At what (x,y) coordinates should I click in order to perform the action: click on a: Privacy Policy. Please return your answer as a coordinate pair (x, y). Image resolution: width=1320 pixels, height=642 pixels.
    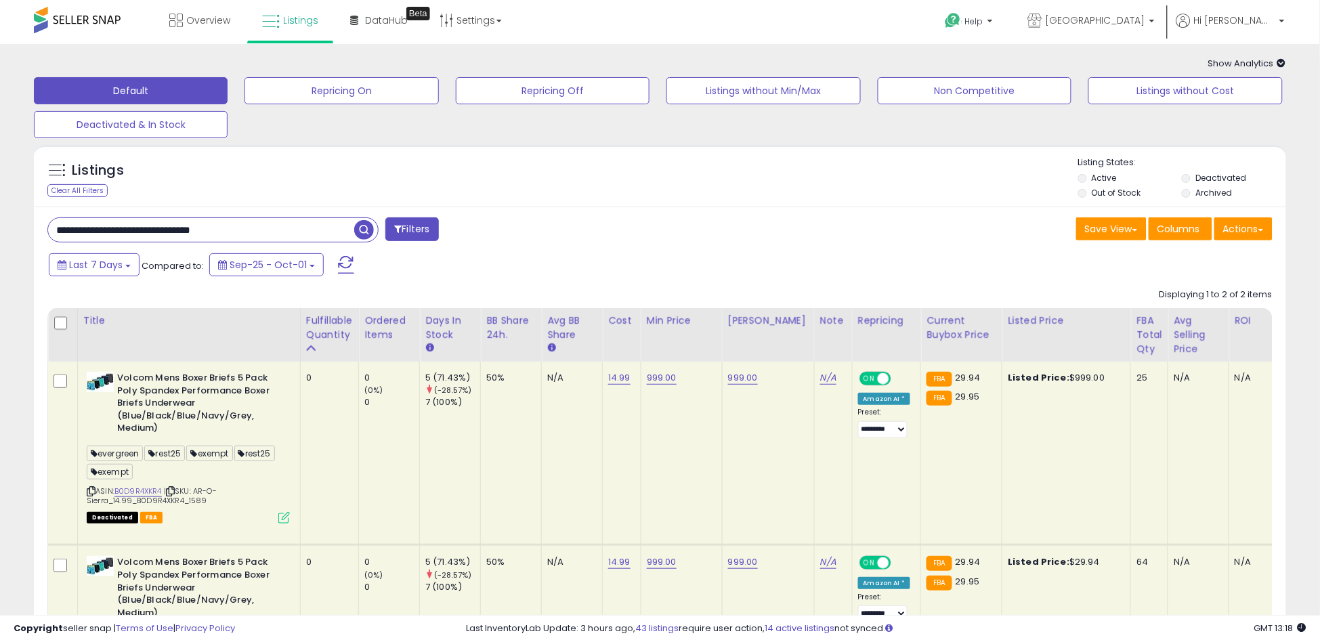
    Looking at the image, I should click on (205, 628).